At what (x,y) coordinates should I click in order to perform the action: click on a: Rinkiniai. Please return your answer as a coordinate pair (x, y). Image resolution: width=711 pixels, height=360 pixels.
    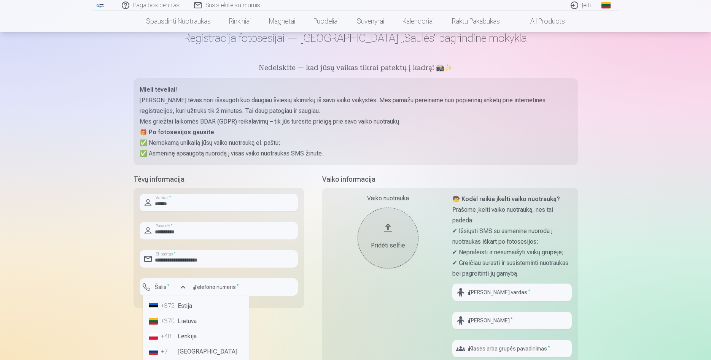
    Looking at the image, I should click on (240, 21).